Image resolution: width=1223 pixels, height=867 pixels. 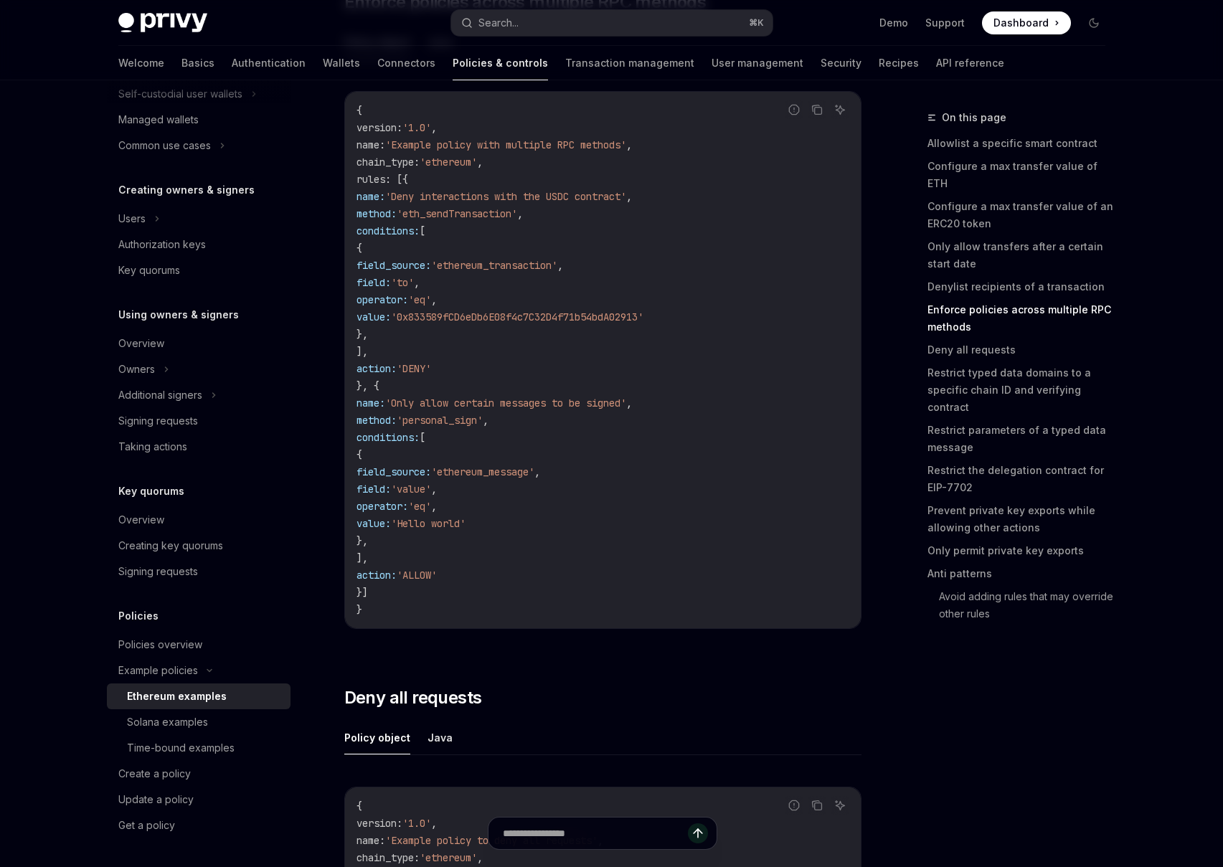 What do you see at coordinates (1022, 574) in the screenshot?
I see `a: Anti patterns` at bounding box center [1022, 574].